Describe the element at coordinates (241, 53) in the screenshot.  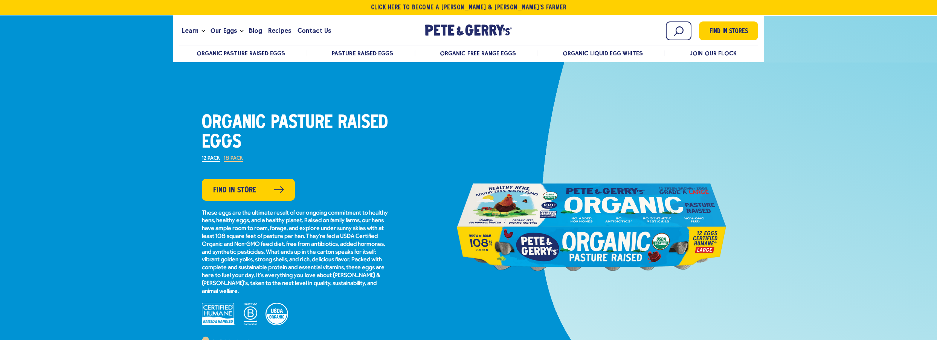
I see `a: Organic Pasture Raised Eggs` at that location.